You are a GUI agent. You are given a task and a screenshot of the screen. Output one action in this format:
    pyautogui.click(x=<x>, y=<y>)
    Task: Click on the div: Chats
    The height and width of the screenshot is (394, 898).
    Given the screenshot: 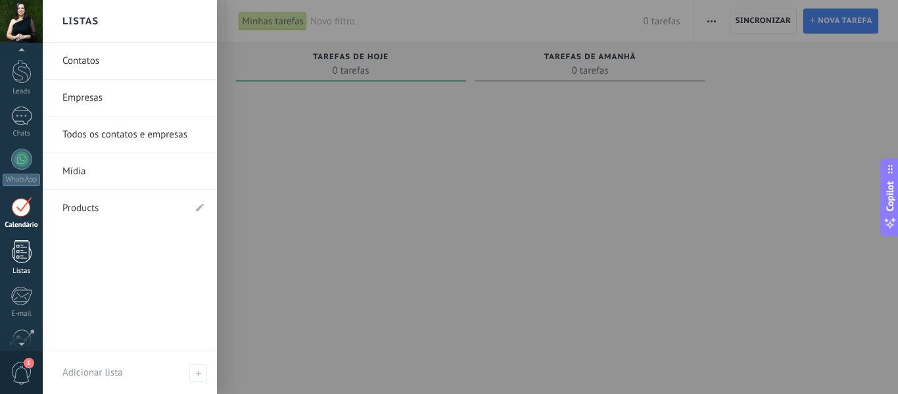 What is the action you would take?
    pyautogui.click(x=22, y=133)
    